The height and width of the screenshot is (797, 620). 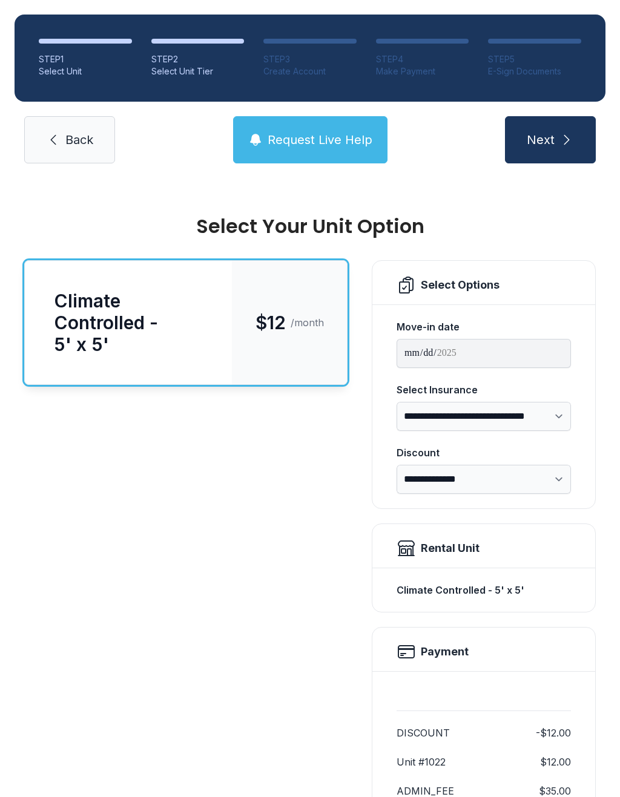 What do you see at coordinates (553, 733) in the screenshot?
I see `dd: -$12.00` at bounding box center [553, 733].